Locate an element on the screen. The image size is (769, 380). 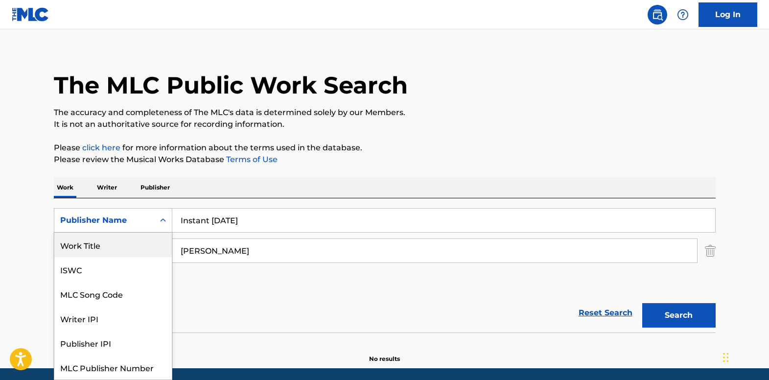
p: Please review the Musical Works Database is located at coordinates (385, 160).